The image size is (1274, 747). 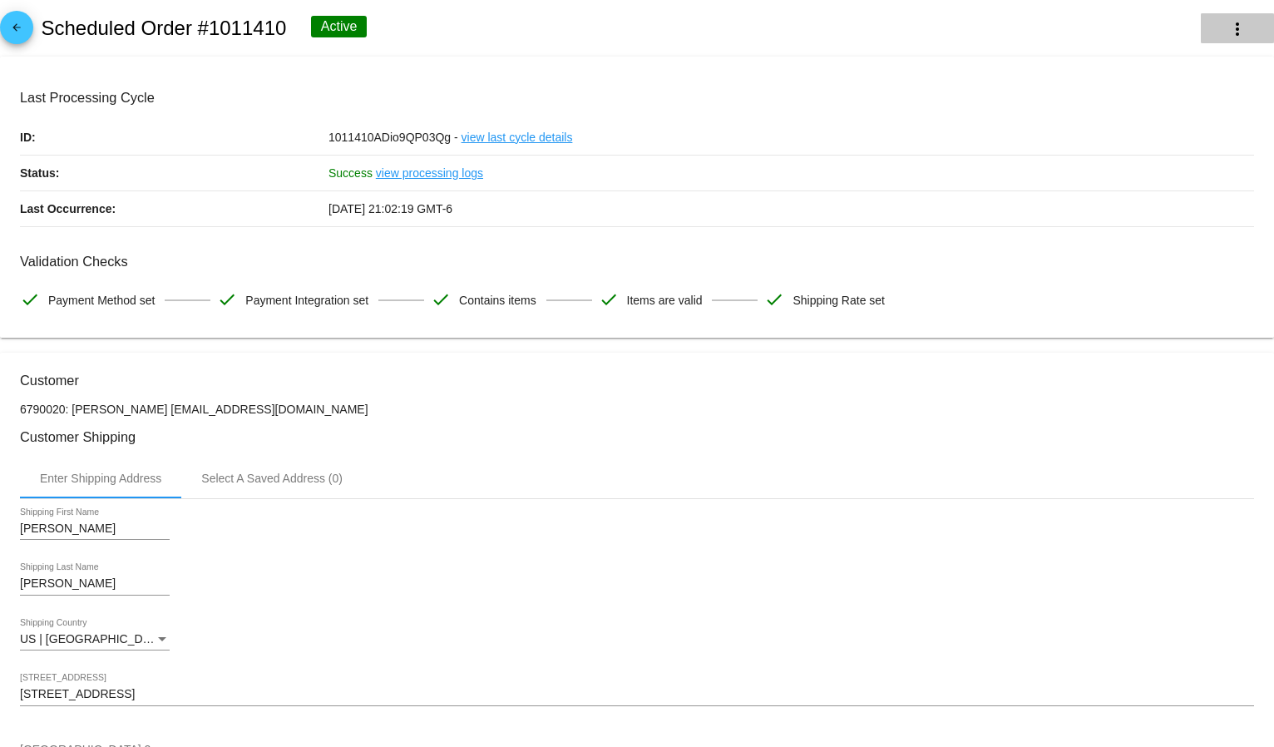 I want to click on span: Items are valid, so click(x=664, y=300).